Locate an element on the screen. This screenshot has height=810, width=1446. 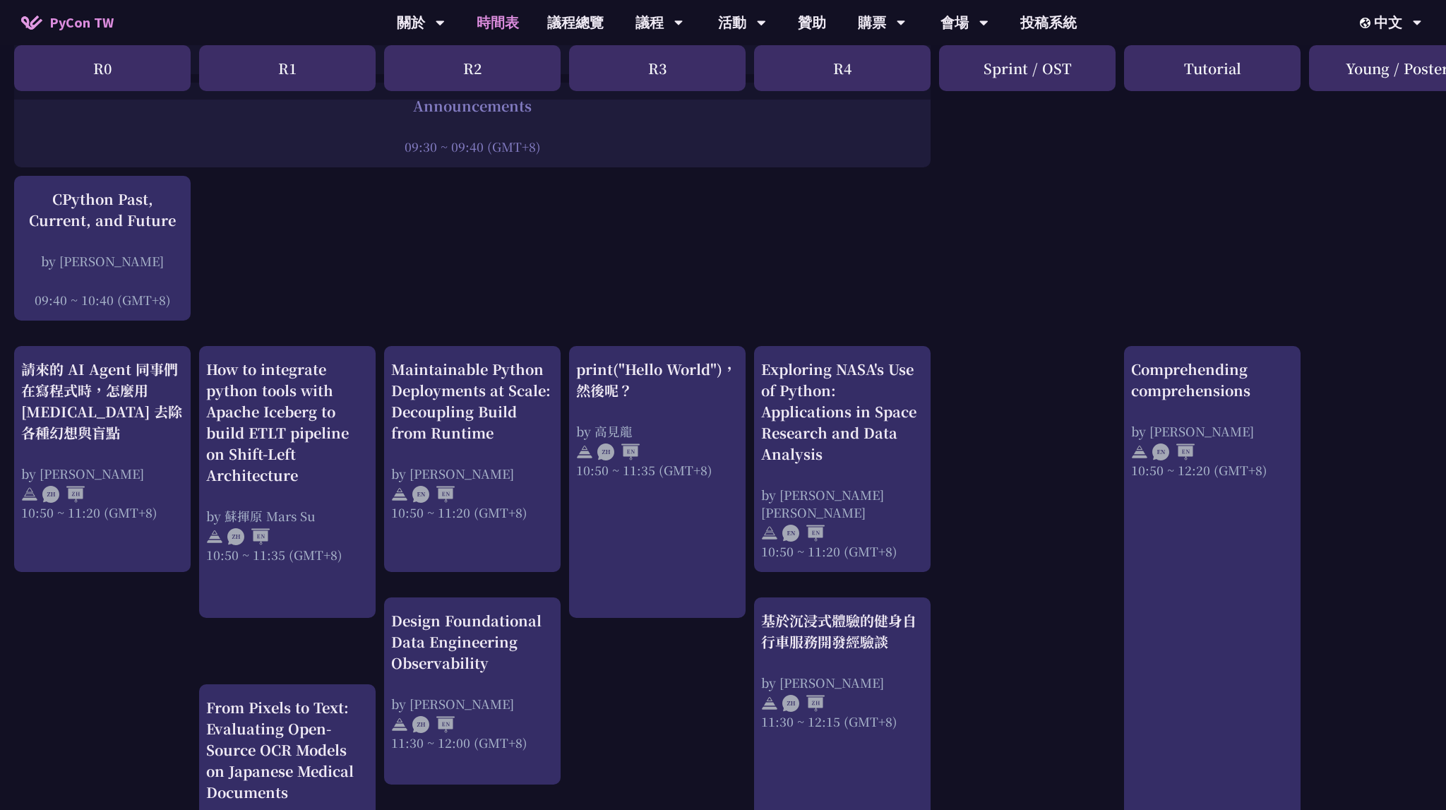
div: 基於沉浸式體驗的健身自行車服務開發經驗談 is located at coordinates (842, 631).